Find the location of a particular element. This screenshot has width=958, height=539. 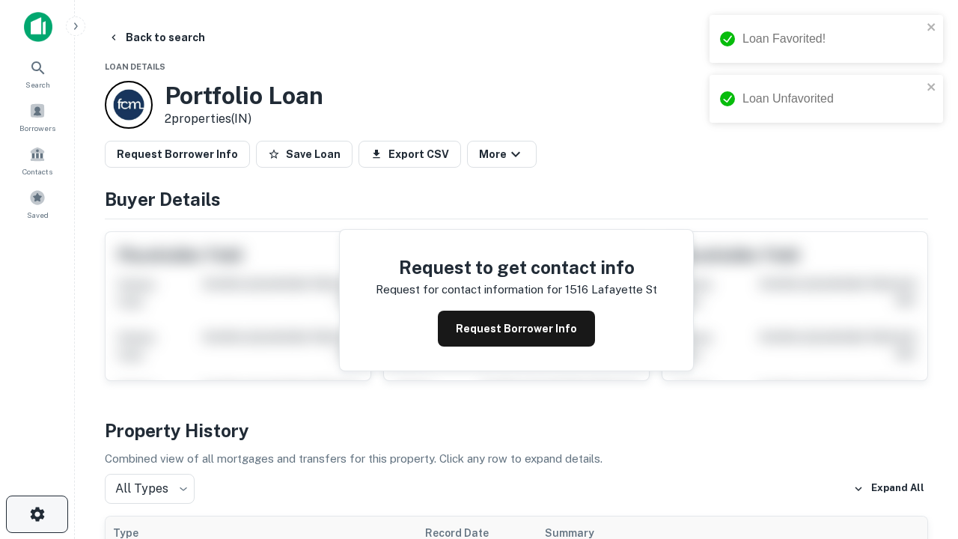

div: Search is located at coordinates (37, 73).